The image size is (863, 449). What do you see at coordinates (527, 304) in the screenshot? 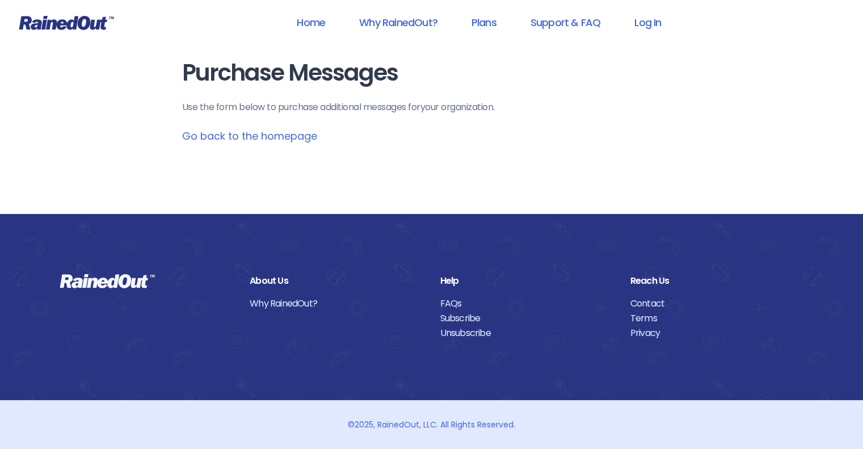
I see `a: FAQs` at bounding box center [527, 304].